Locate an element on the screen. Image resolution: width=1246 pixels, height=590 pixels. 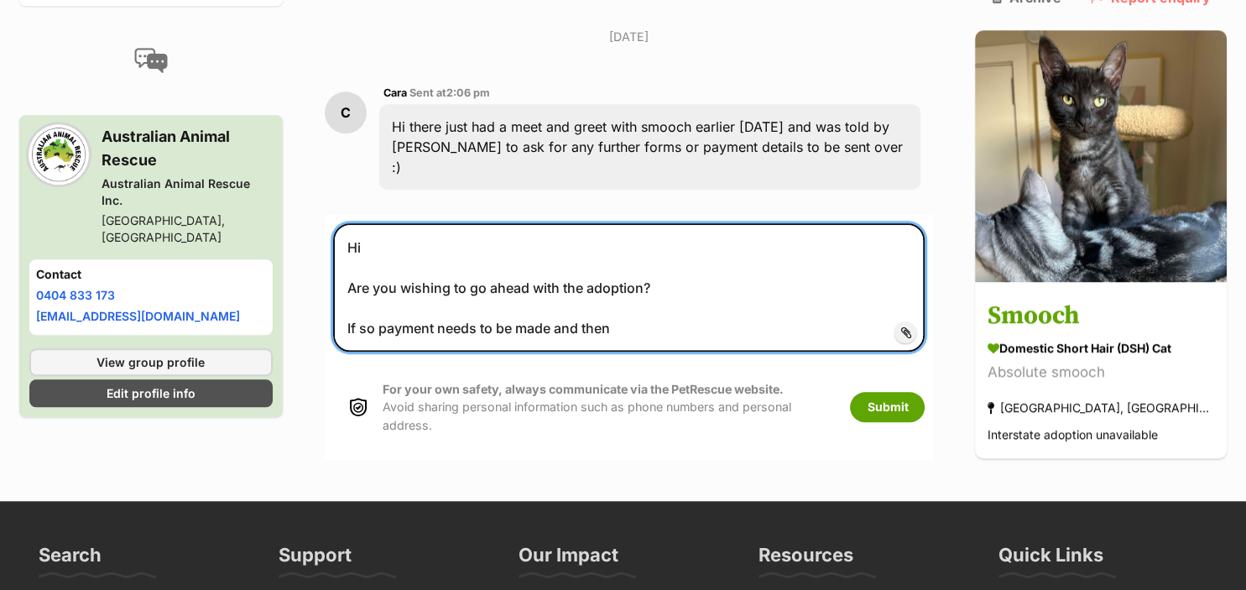
strong: For your own safety, always communicate via the PetRescue website. is located at coordinates (583, 388).